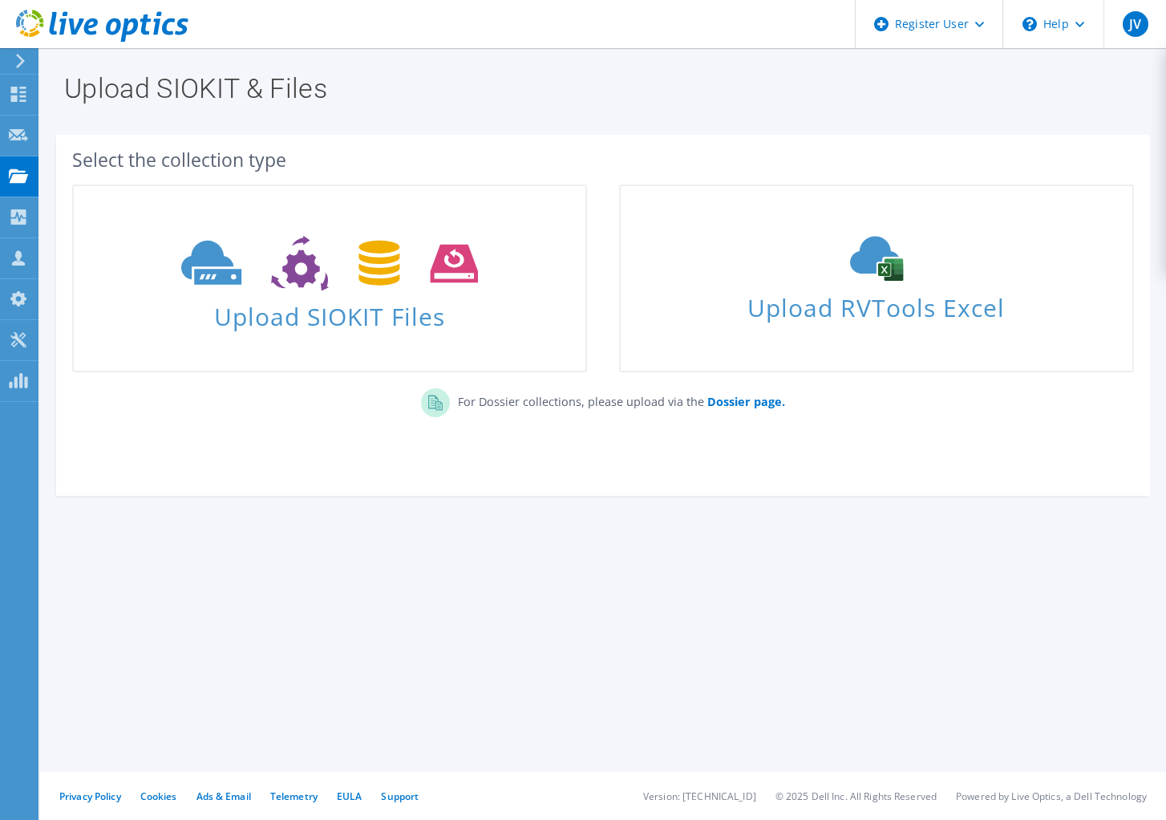 Image resolution: width=1166 pixels, height=820 pixels. What do you see at coordinates (159, 796) in the screenshot?
I see `a: Cookies` at bounding box center [159, 796].